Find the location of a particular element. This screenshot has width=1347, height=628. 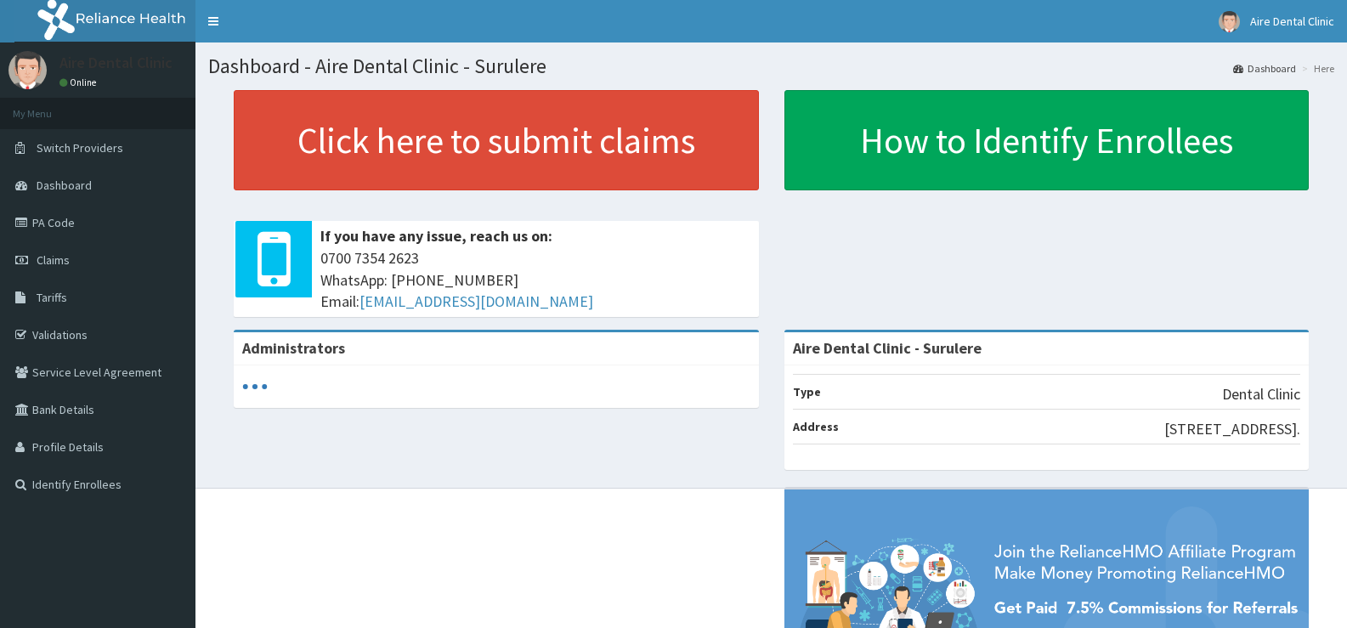

b: Type is located at coordinates (806, 392).